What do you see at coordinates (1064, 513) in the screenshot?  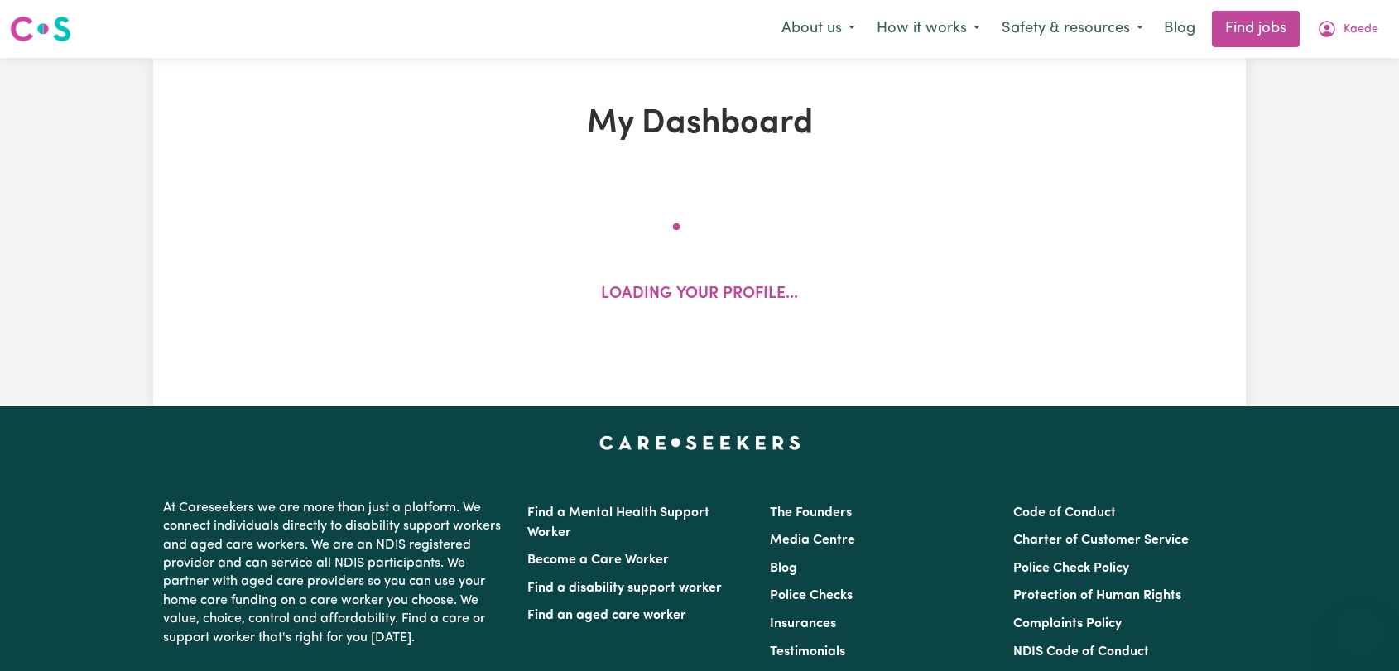 I see `a: Code of Conduct` at bounding box center [1064, 513].